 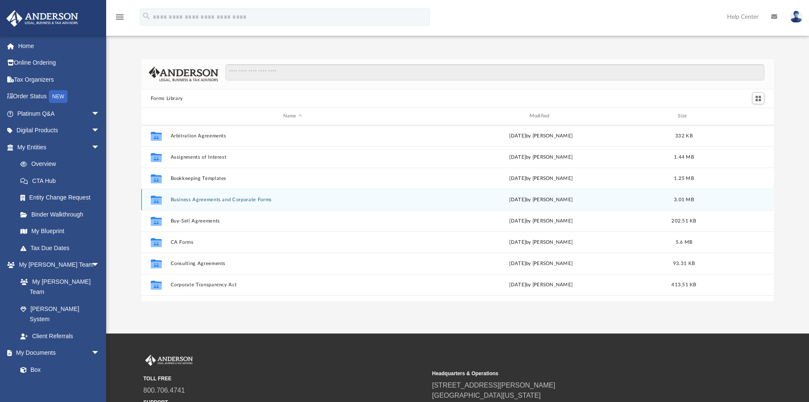 I want to click on a: Tax Due Dates, so click(x=62, y=248).